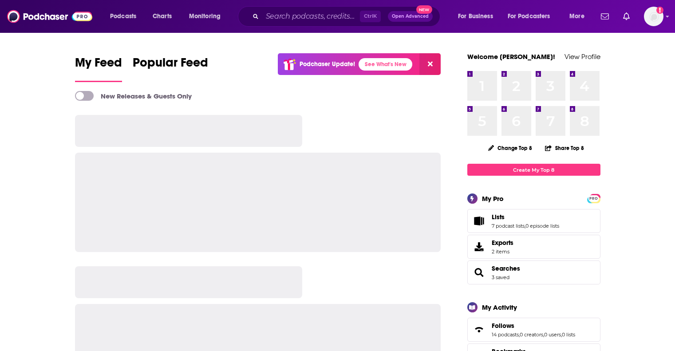  I want to click on a: 0 users, so click(552, 334).